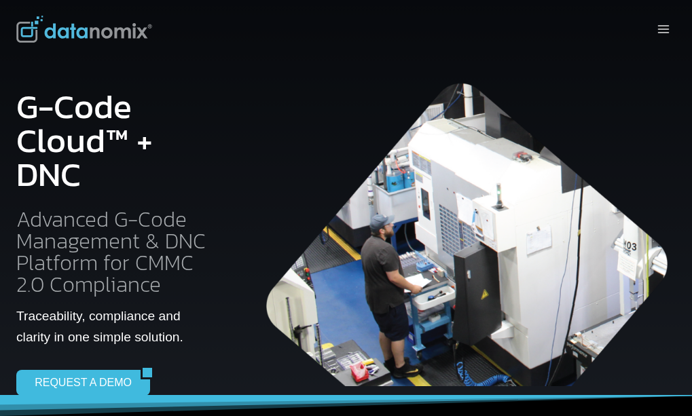 The width and height of the screenshot is (692, 416). I want to click on img: Datanomix, so click(84, 29).